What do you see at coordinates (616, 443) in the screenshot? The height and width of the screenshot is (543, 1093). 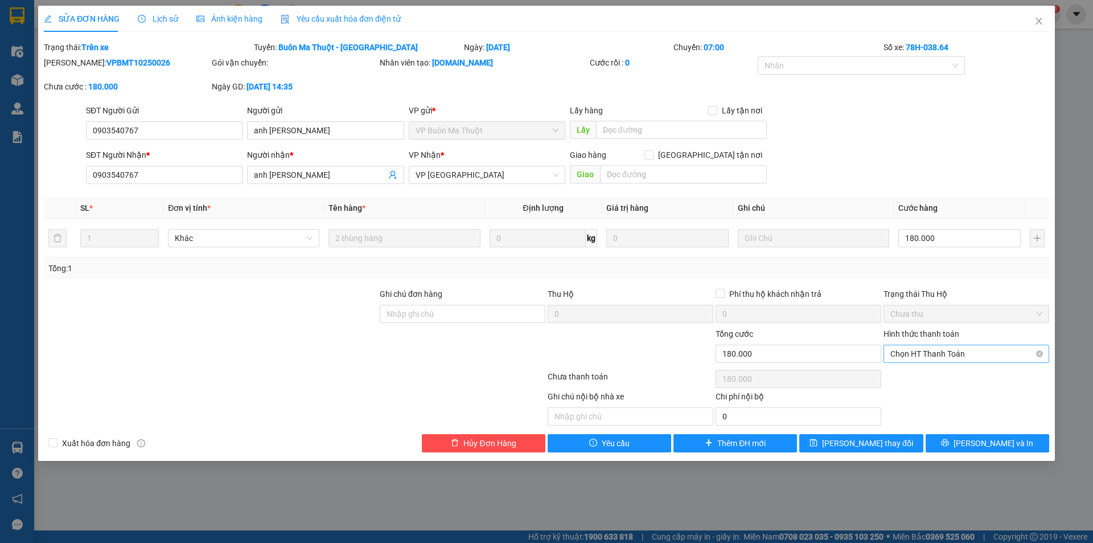 I see `span: Yêu cầu` at bounding box center [616, 443].